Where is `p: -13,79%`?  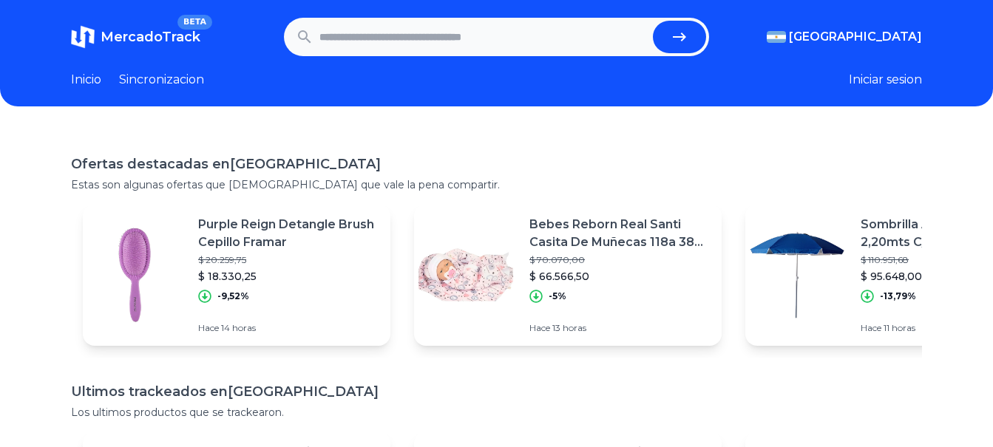
p: -13,79% is located at coordinates (898, 297).